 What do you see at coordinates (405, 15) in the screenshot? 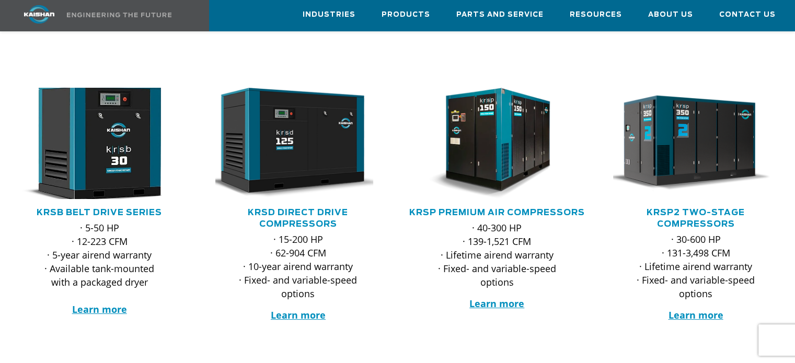
I see `span: Products` at bounding box center [405, 15].